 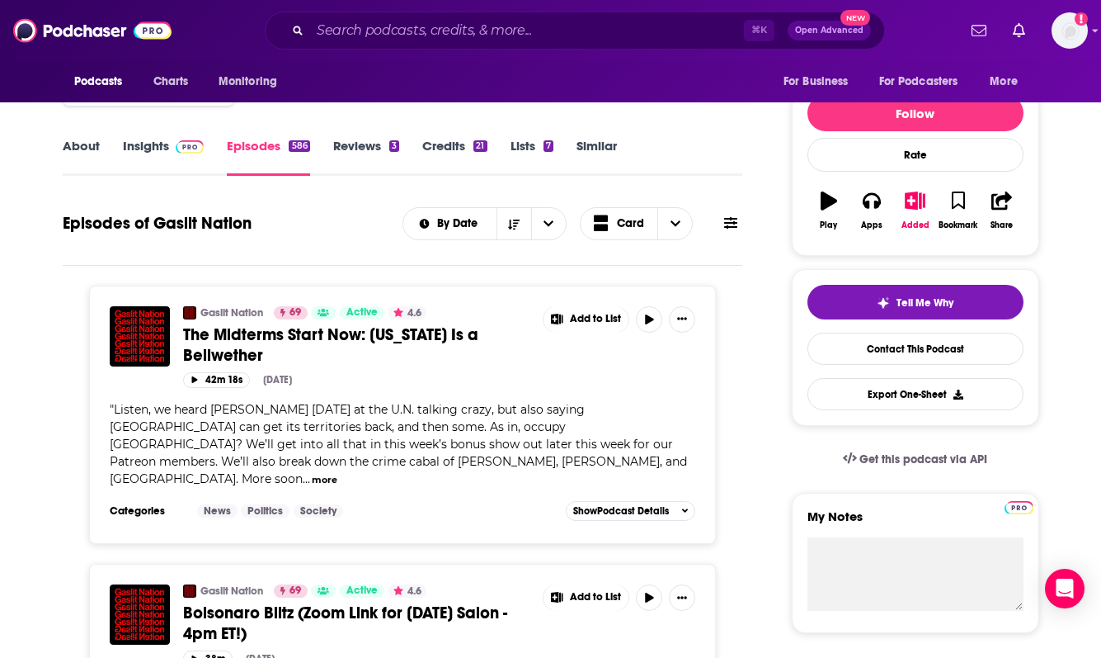 I want to click on span: By Date, so click(x=460, y=224).